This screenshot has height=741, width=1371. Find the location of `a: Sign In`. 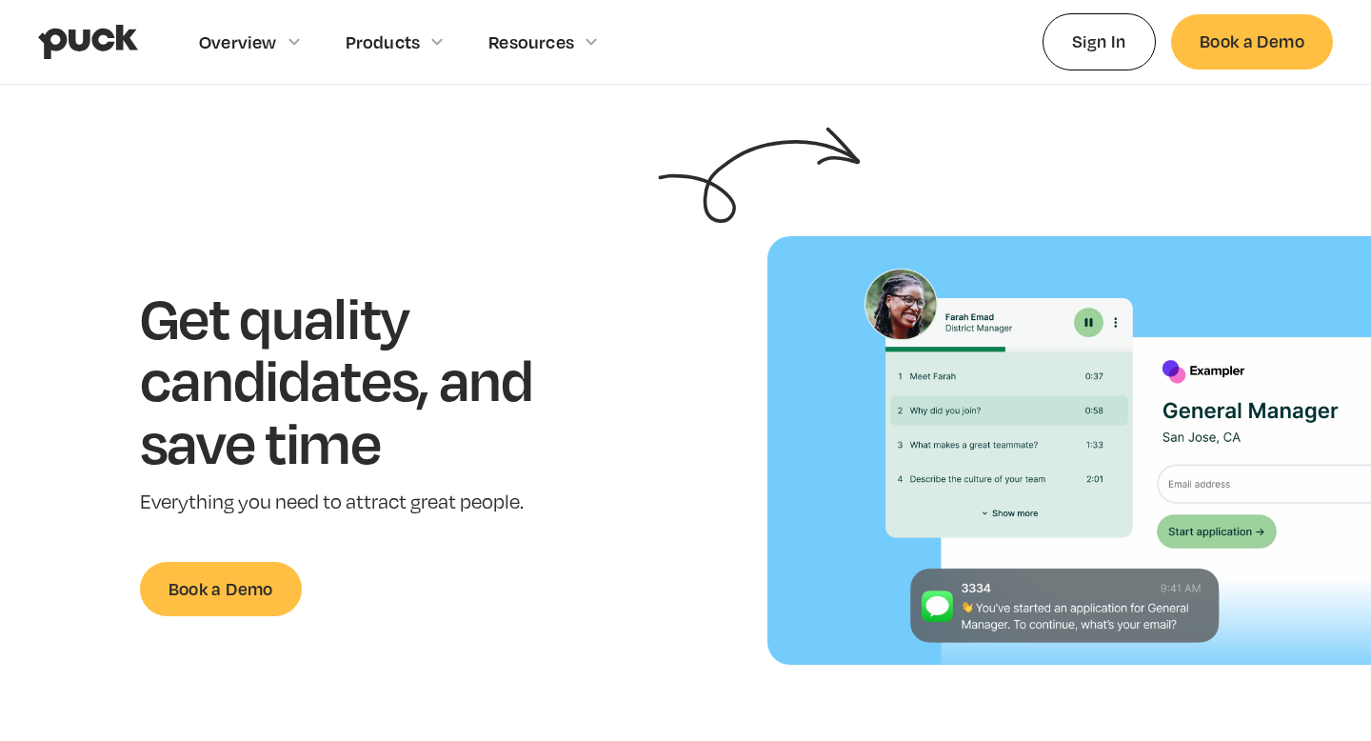

a: Sign In is located at coordinates (1098, 41).